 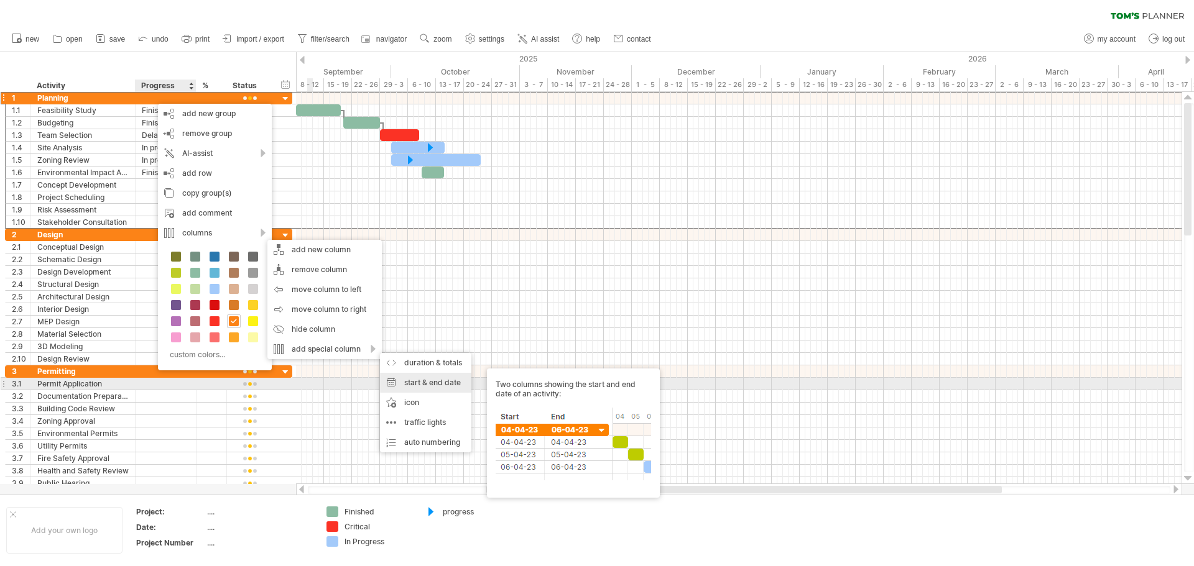 I want to click on a: import / export, so click(x=254, y=39).